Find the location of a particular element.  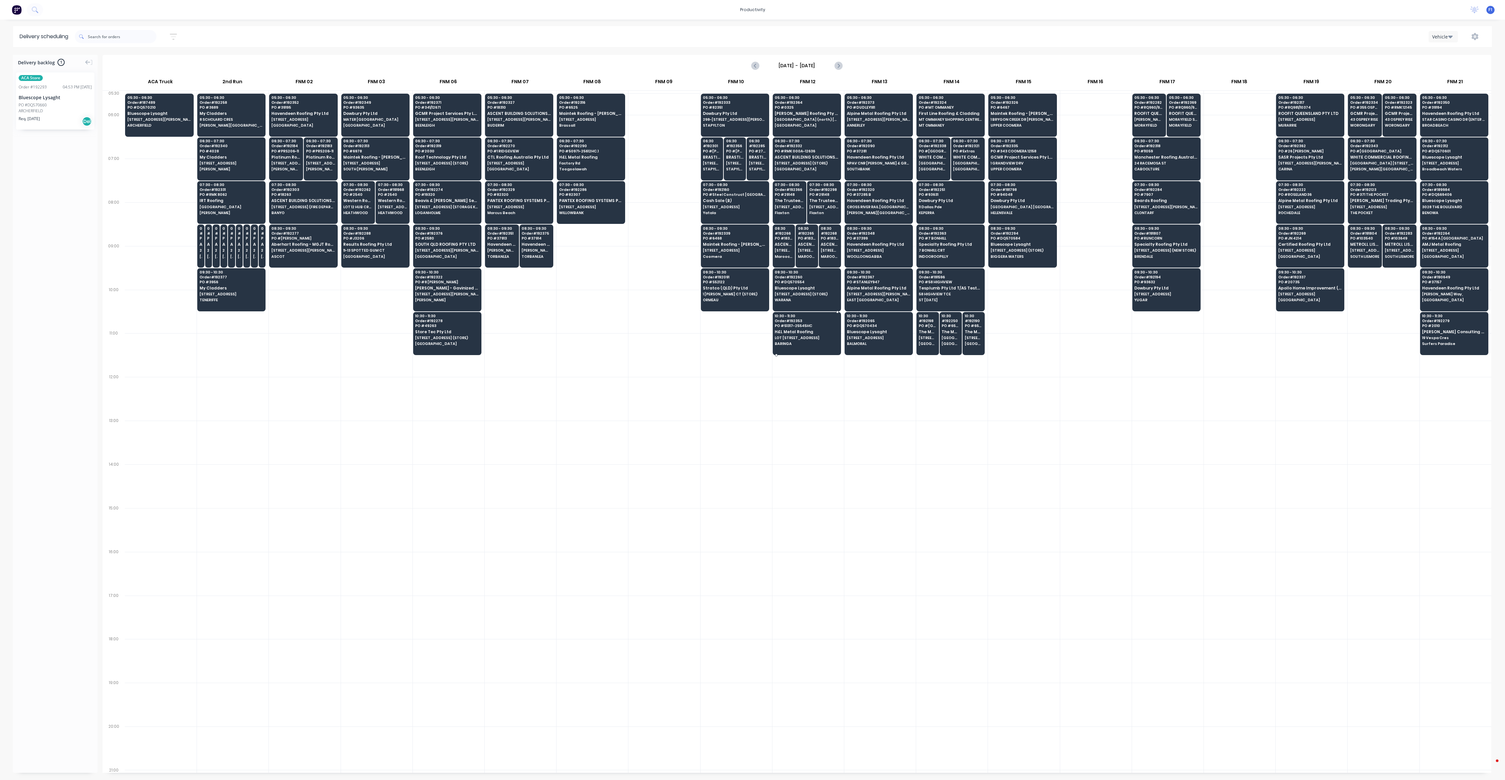

span: Platinum Roofing Solutions Pty Ltd is located at coordinates (286, 157).